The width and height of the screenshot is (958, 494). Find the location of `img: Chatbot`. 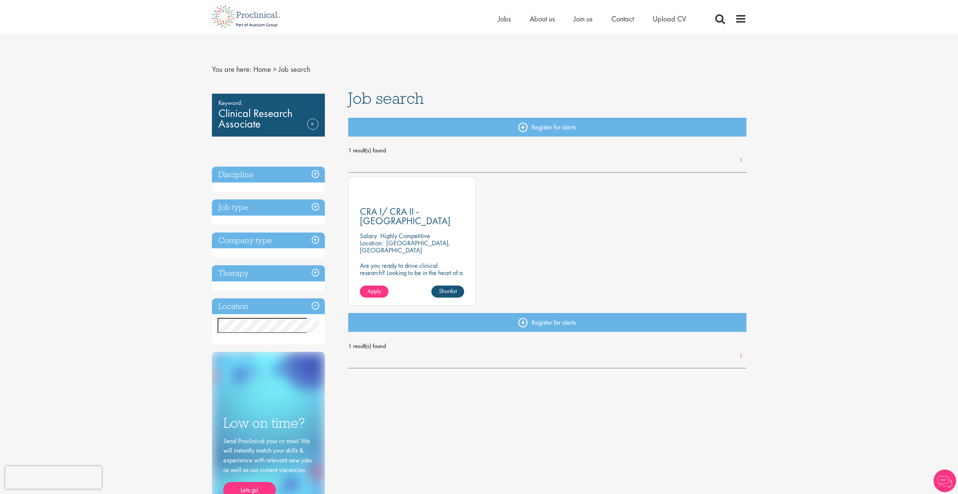

img: Chatbot is located at coordinates (945, 481).